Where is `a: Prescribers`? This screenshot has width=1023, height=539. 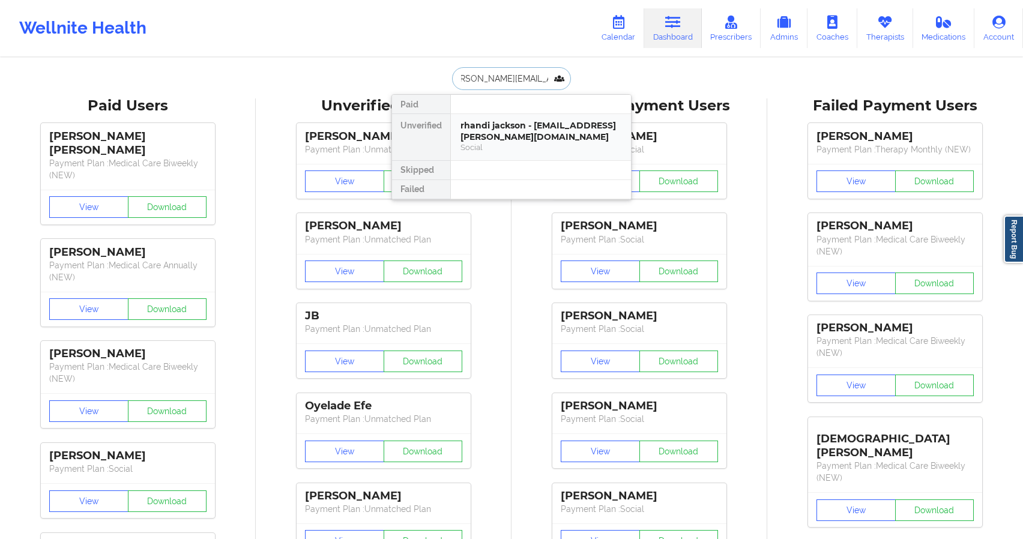 a: Prescribers is located at coordinates (731, 28).